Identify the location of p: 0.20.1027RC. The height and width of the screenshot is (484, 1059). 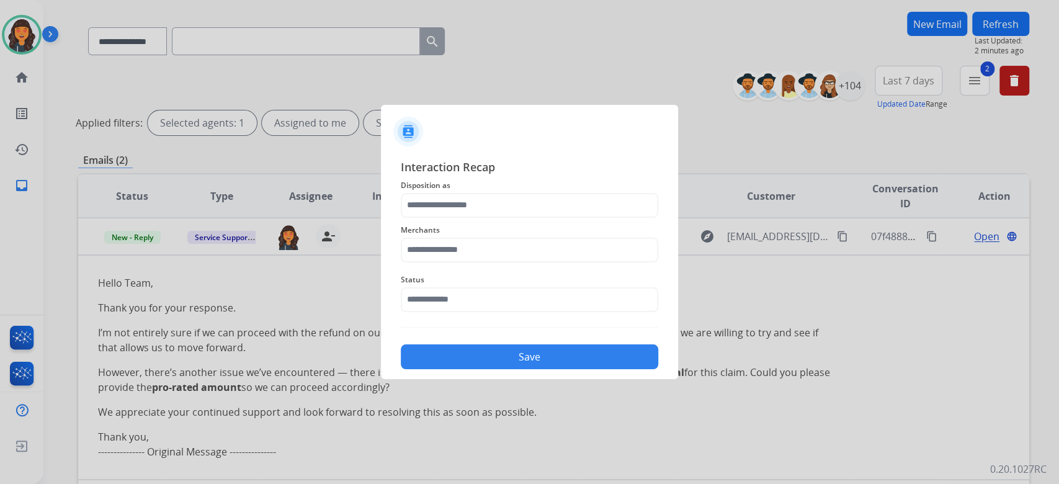
(1018, 469).